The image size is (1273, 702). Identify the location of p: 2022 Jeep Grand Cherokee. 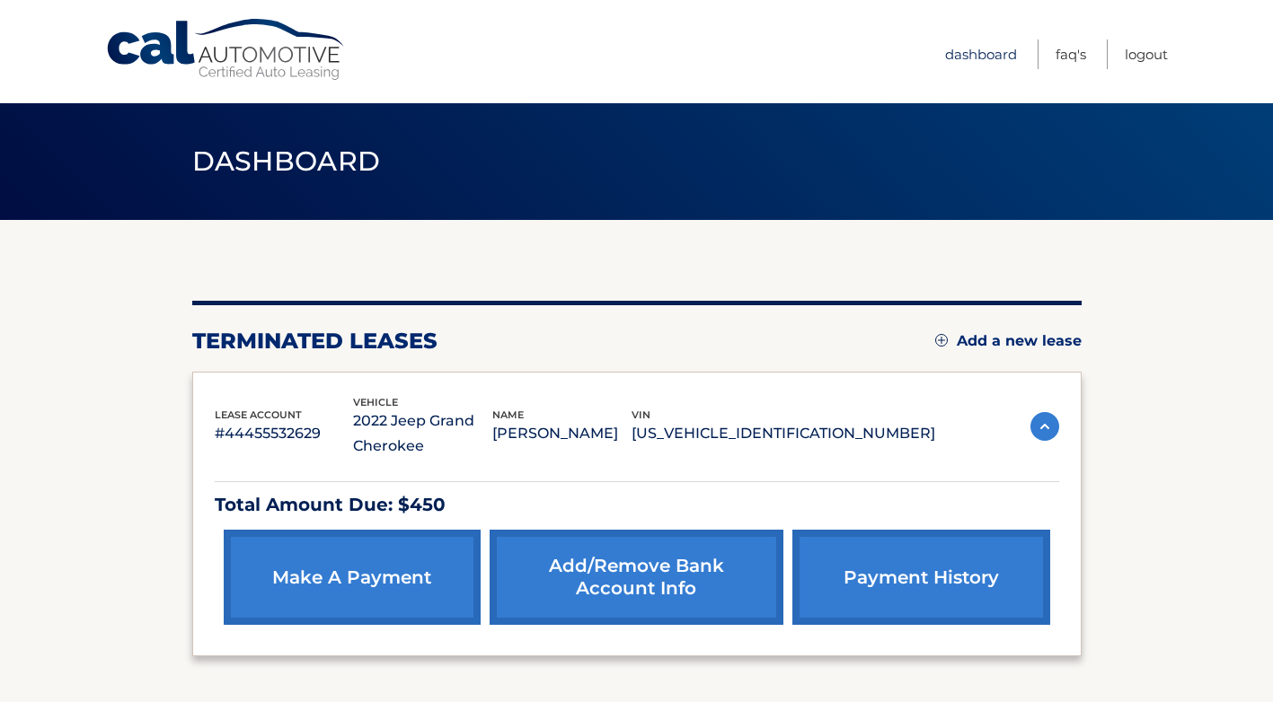
(422, 434).